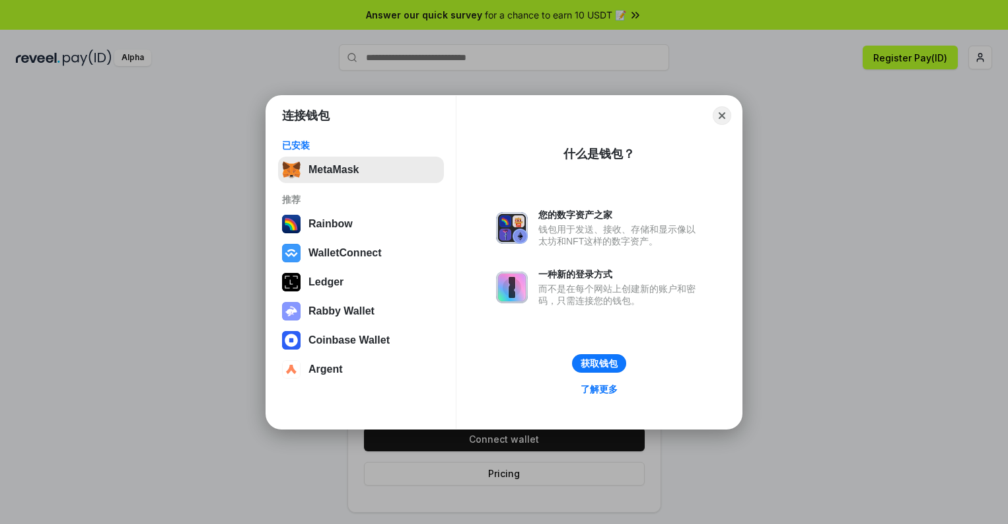 The width and height of the screenshot is (1008, 524). I want to click on div: 已安装, so click(361, 145).